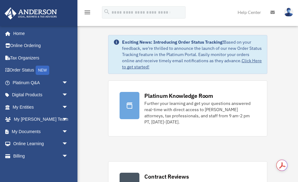  I want to click on a: Online Learningarrow_drop_down, so click(41, 144).